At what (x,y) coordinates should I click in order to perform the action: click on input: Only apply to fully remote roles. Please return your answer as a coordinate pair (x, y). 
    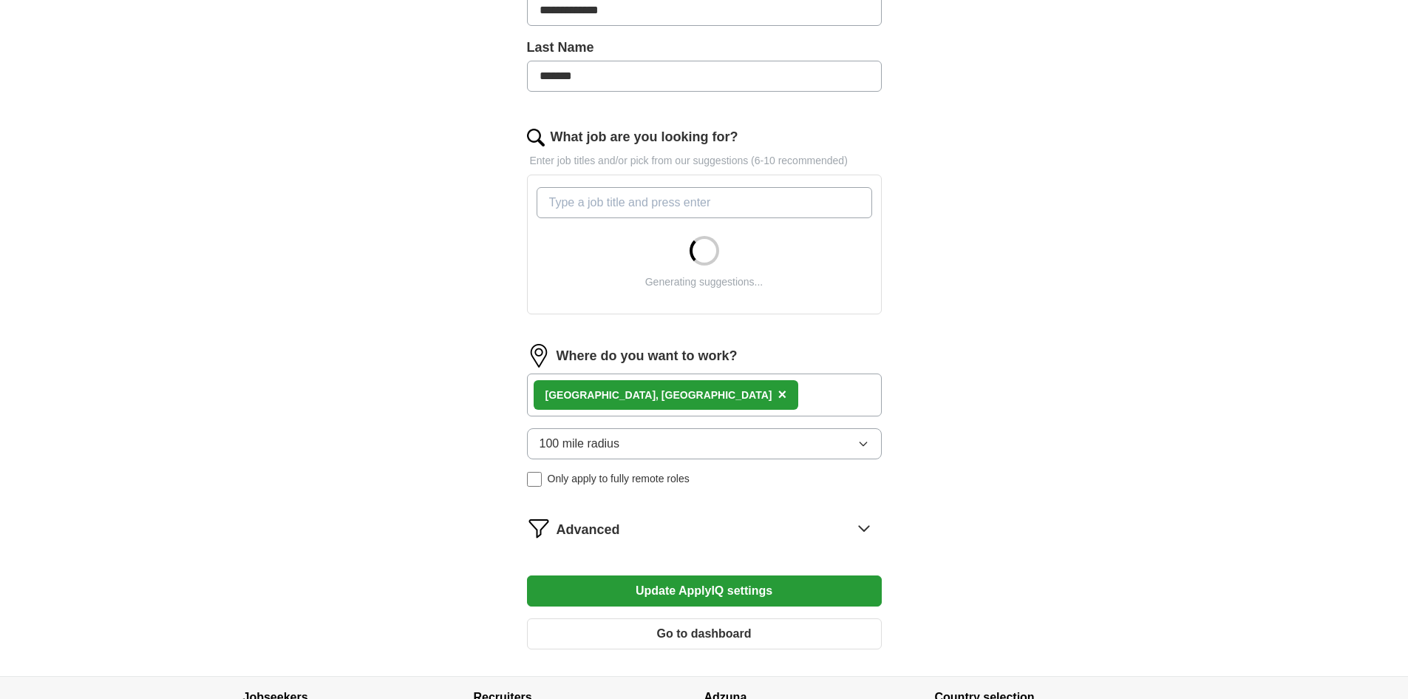
    Looking at the image, I should click on (535, 479).